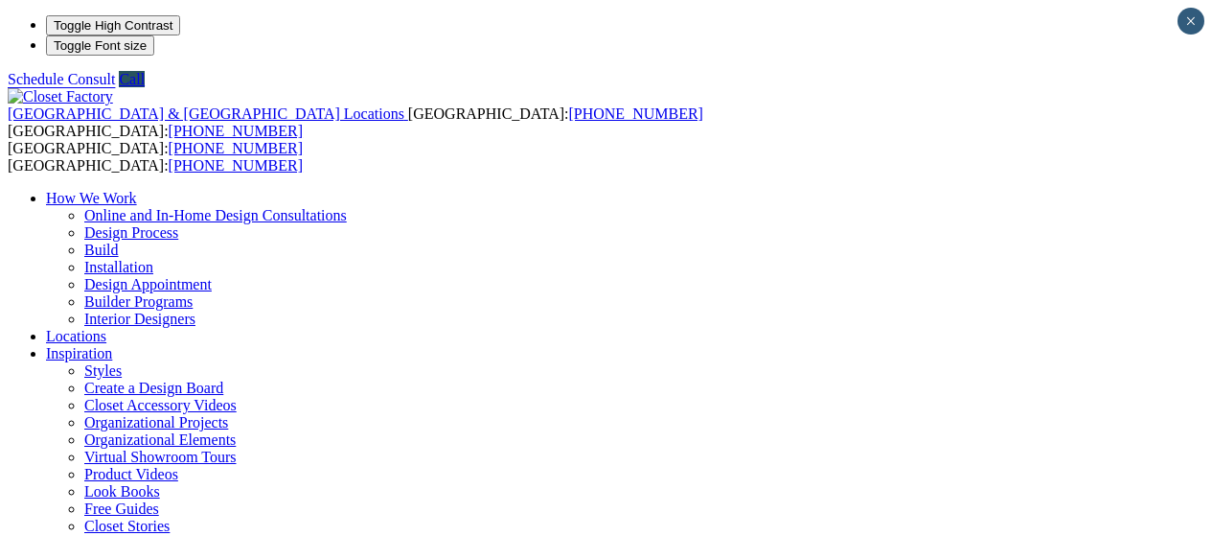  What do you see at coordinates (156, 422) in the screenshot?
I see `a: Organizational Projects` at bounding box center [156, 422].